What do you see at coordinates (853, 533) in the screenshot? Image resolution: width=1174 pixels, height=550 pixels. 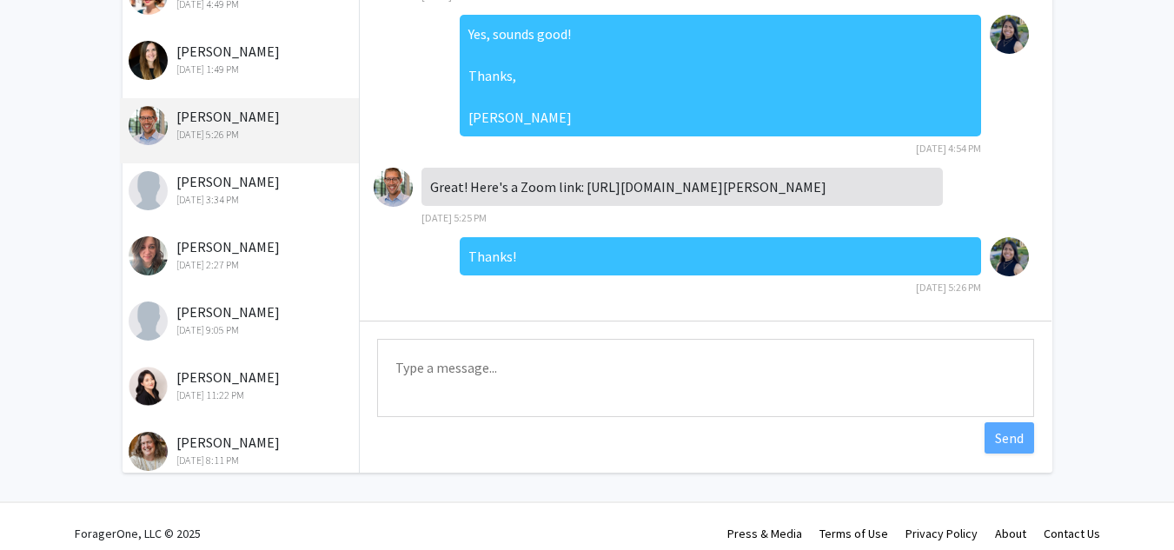 I see `a: Terms of Use` at bounding box center [853, 533].